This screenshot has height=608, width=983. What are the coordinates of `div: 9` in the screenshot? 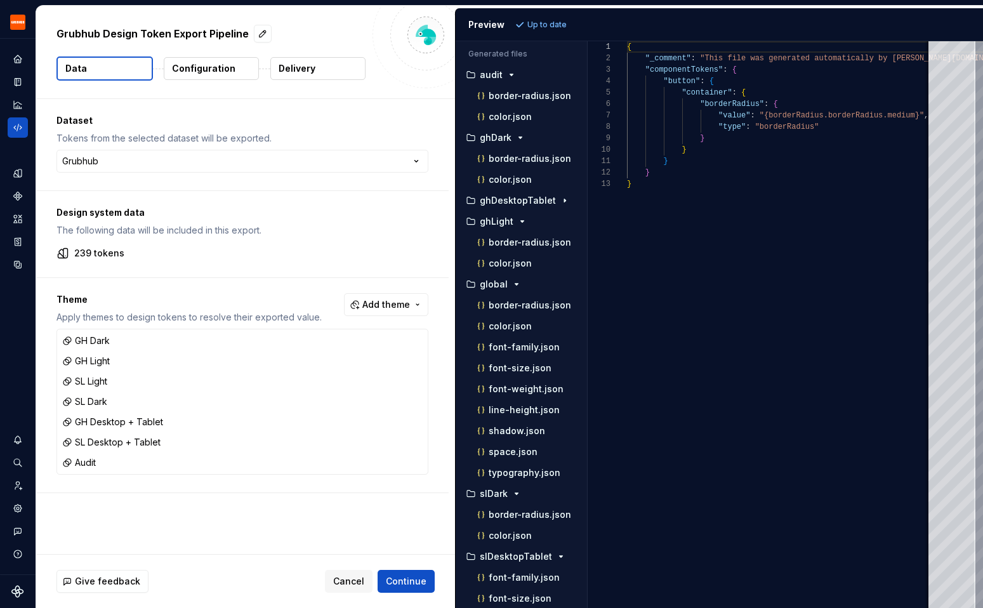 It's located at (599, 138).